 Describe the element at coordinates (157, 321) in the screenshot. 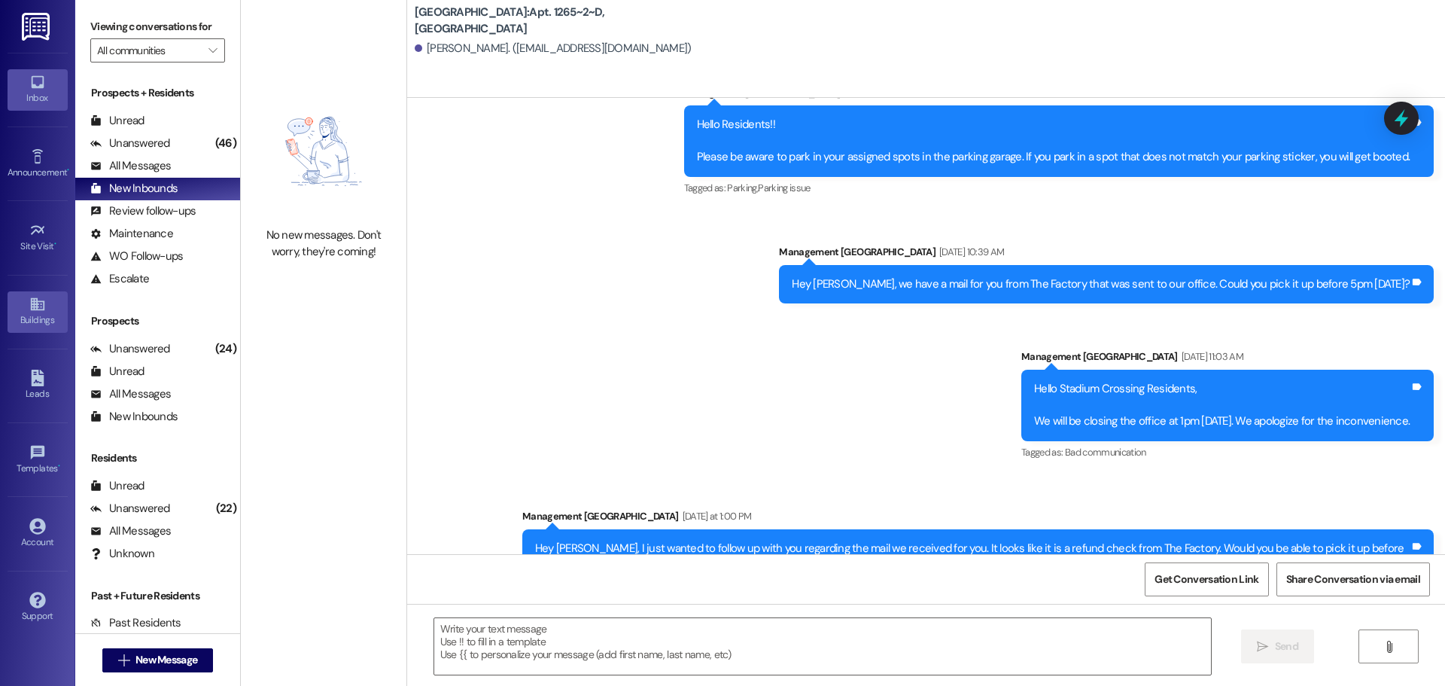

I see `div: Prospects` at that location.